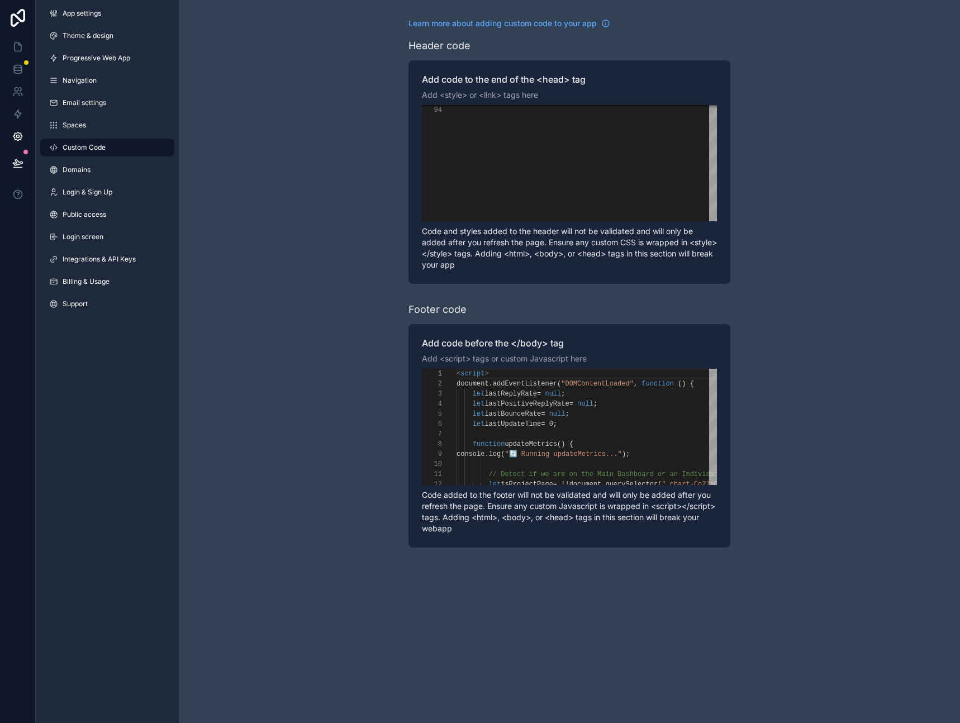  What do you see at coordinates (432, 414) in the screenshot?
I see `div: 5` at bounding box center [432, 414].